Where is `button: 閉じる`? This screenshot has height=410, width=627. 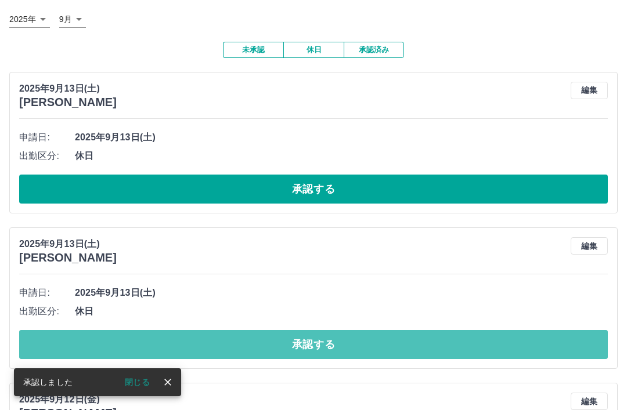 button: 閉じる is located at coordinates (137, 382).